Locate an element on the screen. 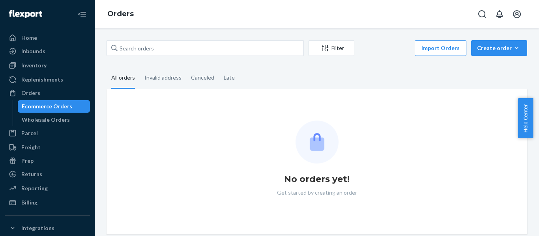 The width and height of the screenshot is (539, 236). a: Home is located at coordinates (47, 38).